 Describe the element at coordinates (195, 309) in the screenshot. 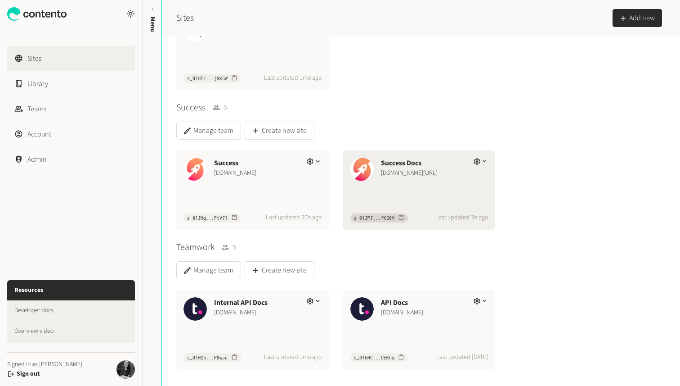

I see `img: Internal API Docs` at that location.